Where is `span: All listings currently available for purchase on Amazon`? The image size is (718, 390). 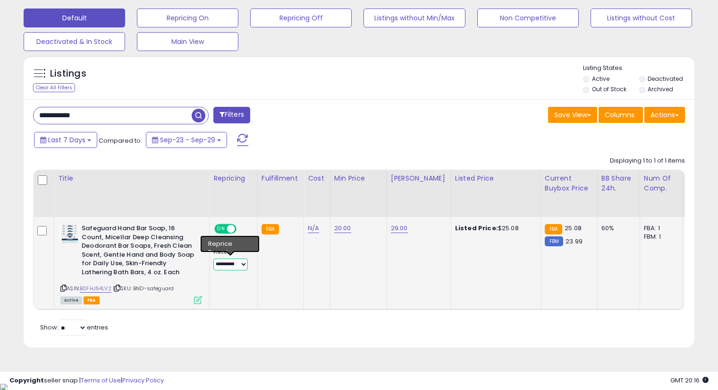 span: All listings currently available for purchase on Amazon is located at coordinates (71, 300).